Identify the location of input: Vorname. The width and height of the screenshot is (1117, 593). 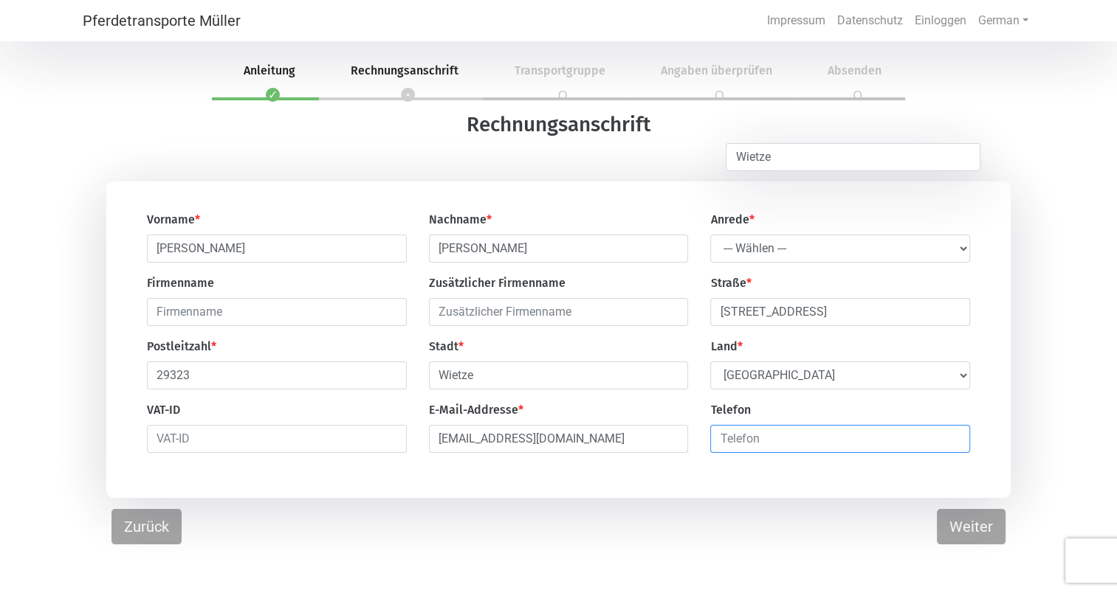
(277, 249).